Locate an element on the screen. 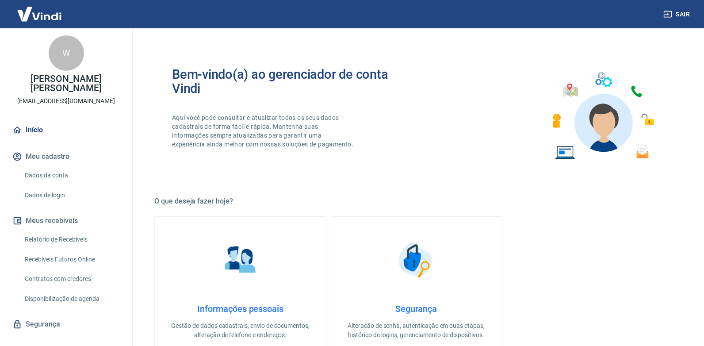 The width and height of the screenshot is (704, 346). button: Meu cadastro is located at coordinates (66, 157).